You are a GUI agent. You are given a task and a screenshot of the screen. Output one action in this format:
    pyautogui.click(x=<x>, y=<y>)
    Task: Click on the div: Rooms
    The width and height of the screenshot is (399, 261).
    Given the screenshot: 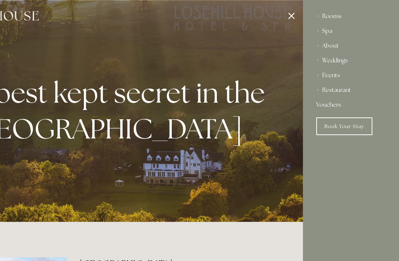 What is the action you would take?
    pyautogui.click(x=351, y=16)
    